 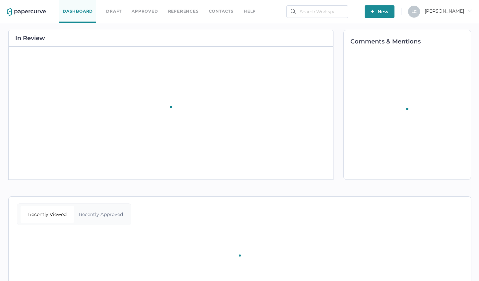 I want to click on a: References, so click(x=183, y=11).